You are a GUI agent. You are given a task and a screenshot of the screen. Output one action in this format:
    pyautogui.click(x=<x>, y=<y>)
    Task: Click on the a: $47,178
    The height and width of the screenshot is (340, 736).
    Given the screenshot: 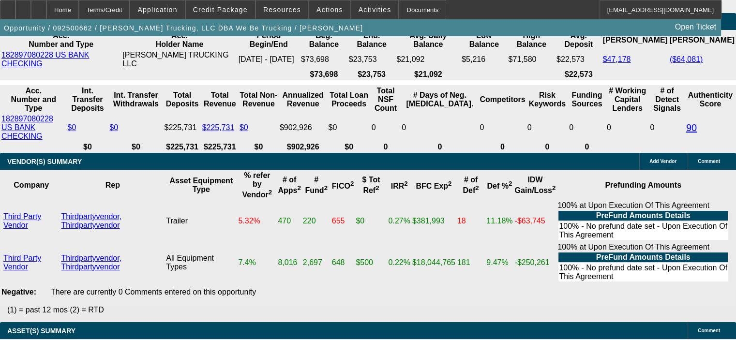 What is the action you would take?
    pyautogui.click(x=617, y=59)
    